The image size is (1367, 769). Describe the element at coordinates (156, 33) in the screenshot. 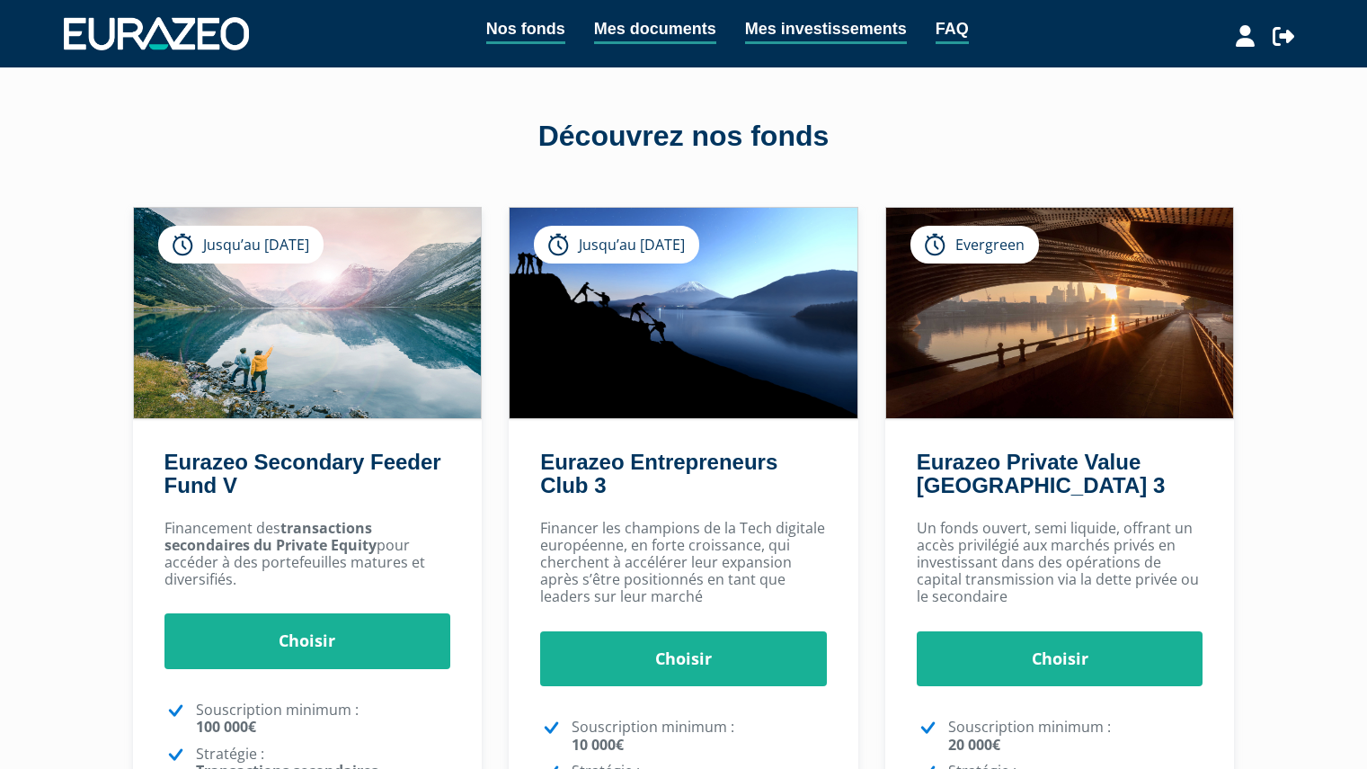

I see `img: 1732889491-logotype_eurazeo_blanc_rvb.png` at that location.